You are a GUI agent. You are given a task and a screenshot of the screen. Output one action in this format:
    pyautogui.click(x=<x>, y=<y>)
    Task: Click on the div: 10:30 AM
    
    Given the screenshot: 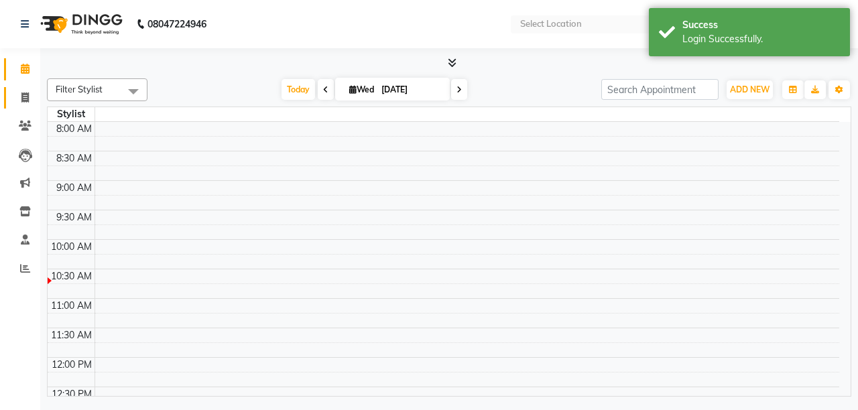 What is the action you would take?
    pyautogui.click(x=71, y=276)
    